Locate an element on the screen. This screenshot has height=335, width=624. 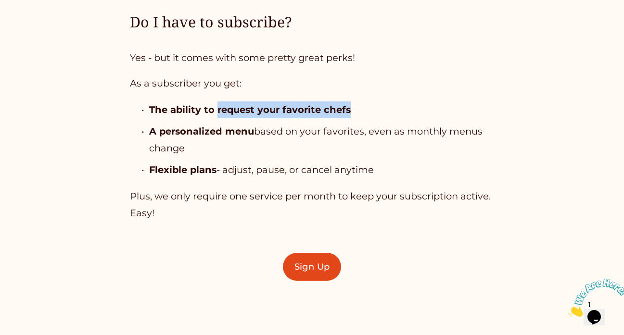
p: Plus, we only require one service per month to keep your subscription active. Easy! is located at coordinates (312, 205).